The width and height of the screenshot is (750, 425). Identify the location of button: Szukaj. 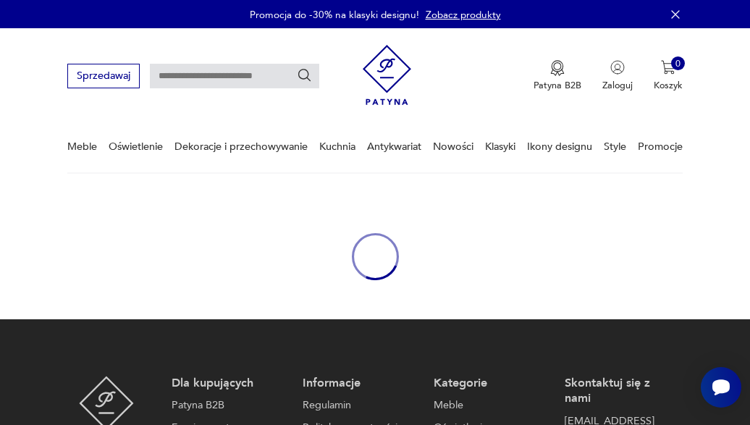
(305, 76).